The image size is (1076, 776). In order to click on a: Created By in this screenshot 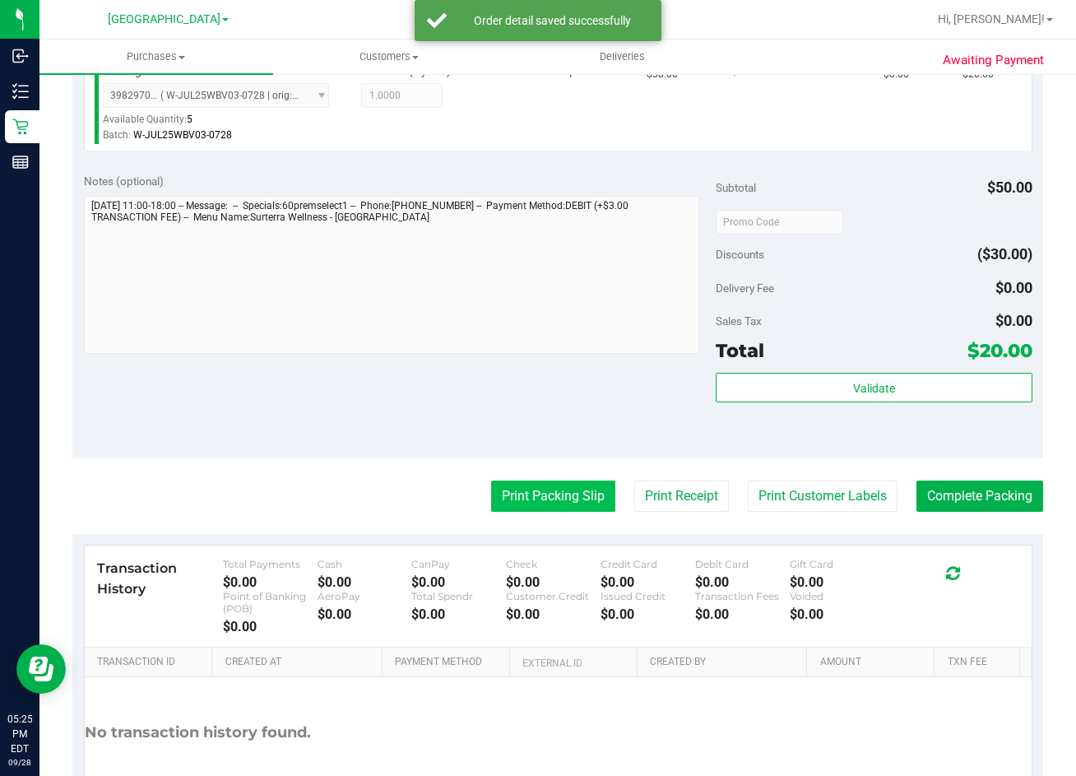, I will do `click(725, 662)`.